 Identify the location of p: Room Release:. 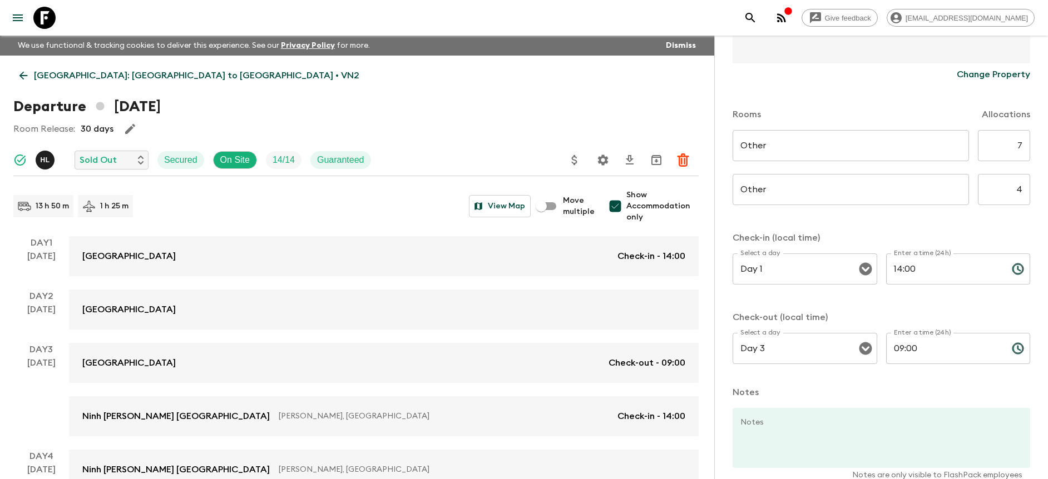
(44, 129).